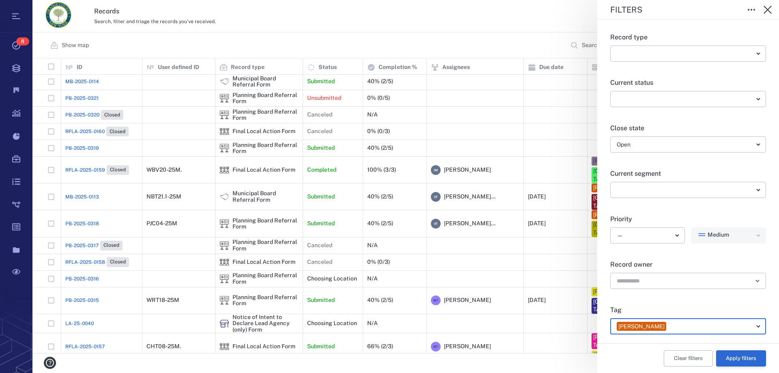 The height and width of the screenshot is (373, 779). I want to click on p: Current status, so click(688, 83).